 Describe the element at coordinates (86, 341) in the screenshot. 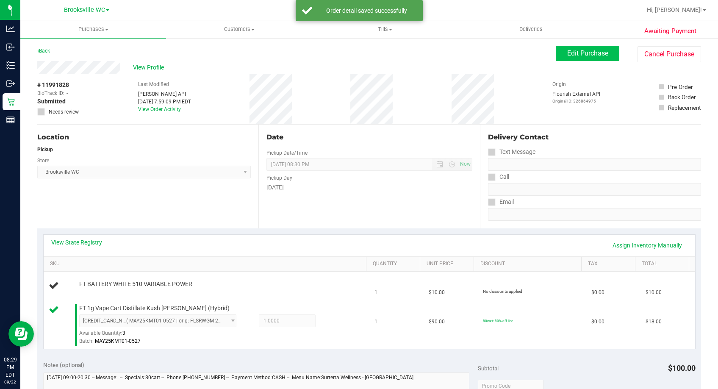

I see `span: Batch:` at that location.